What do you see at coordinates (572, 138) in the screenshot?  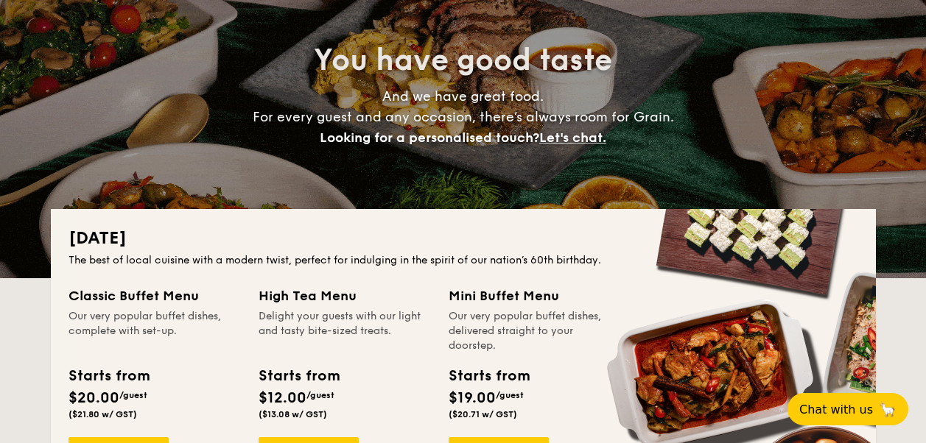 I see `span: Let's chat.` at bounding box center [572, 138].